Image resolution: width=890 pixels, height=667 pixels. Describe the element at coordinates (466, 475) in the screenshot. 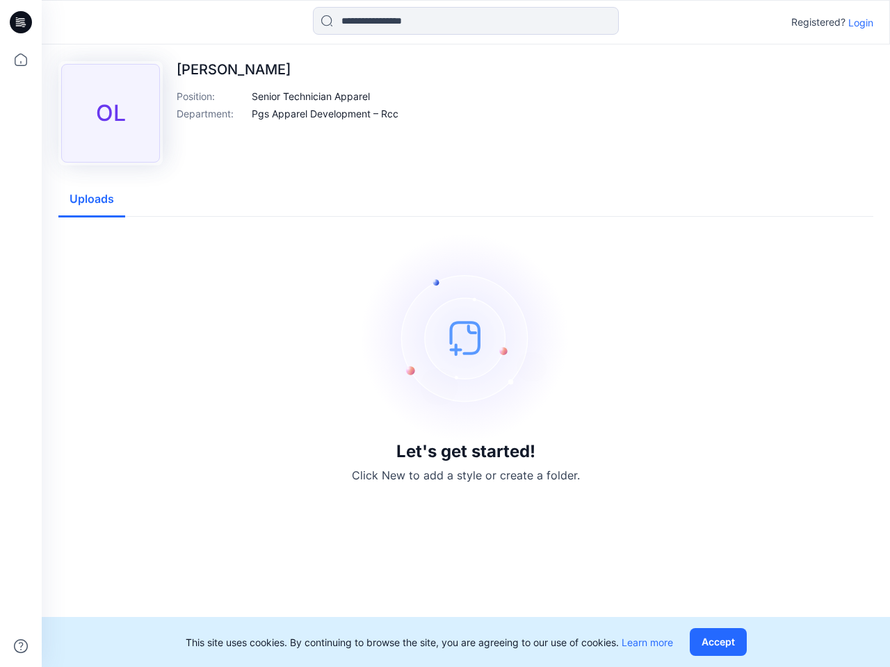

I see `p: Click New to add a style or create a folder.` at that location.